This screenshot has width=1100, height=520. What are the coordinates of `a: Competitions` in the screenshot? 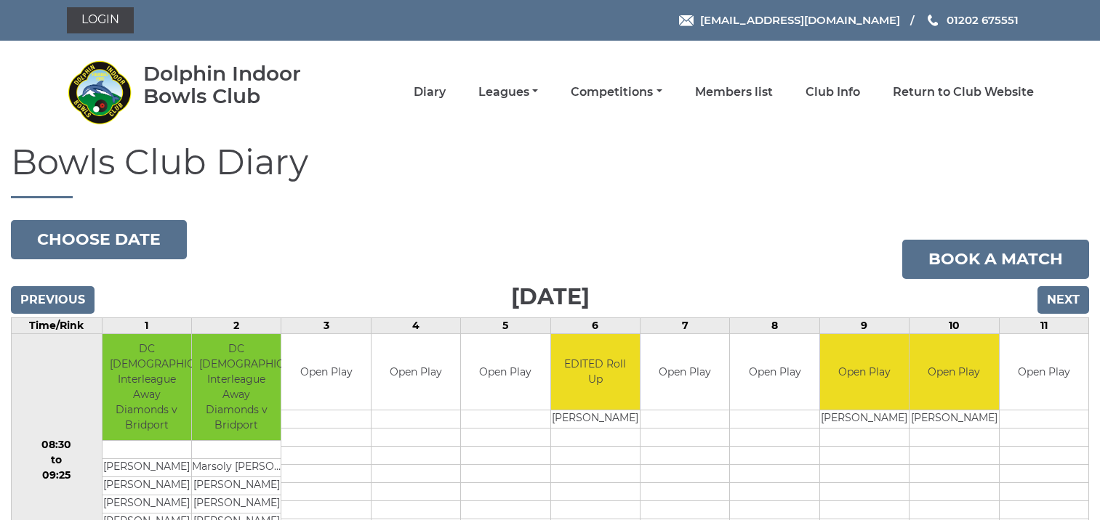 It's located at (616, 92).